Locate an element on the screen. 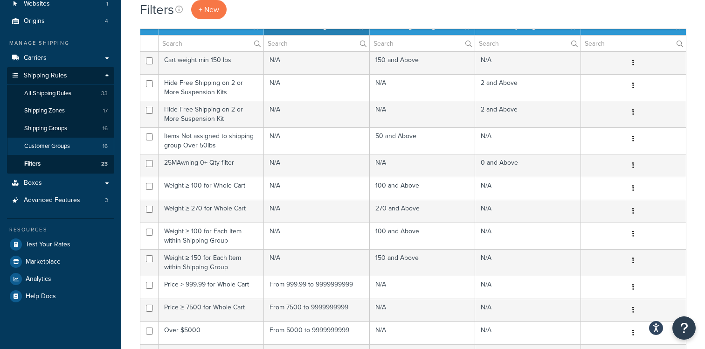 The image size is (705, 349). span: Help Docs is located at coordinates (41, 296).